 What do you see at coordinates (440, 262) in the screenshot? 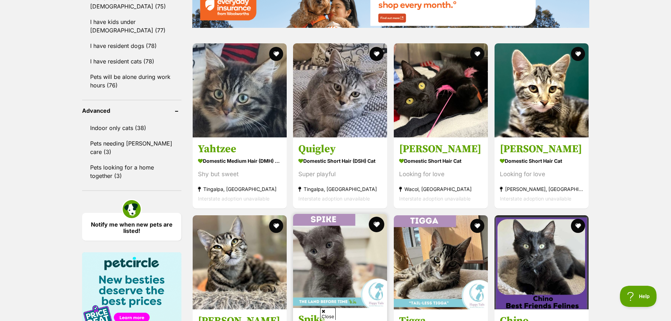
I see `img: Tigga - Domestic Short Hair (DSH) Cat` at bounding box center [440, 262].